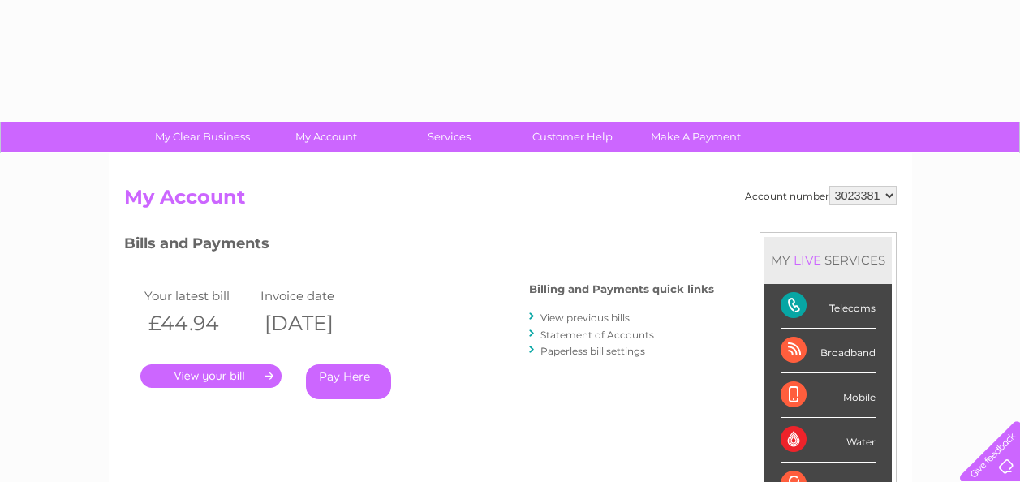 The height and width of the screenshot is (482, 1020). I want to click on a: Customer Help, so click(572, 136).